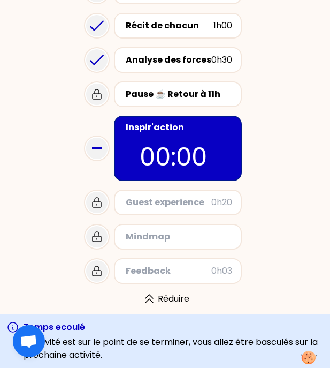 The width and height of the screenshot is (330, 368). What do you see at coordinates (169, 60) in the screenshot?
I see `div: Analyse des forces` at bounding box center [169, 60].